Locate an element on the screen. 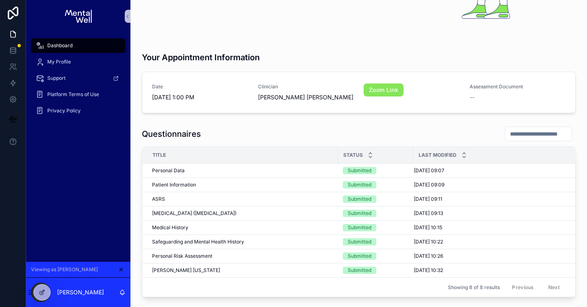  span: Patient Information is located at coordinates (174, 185).